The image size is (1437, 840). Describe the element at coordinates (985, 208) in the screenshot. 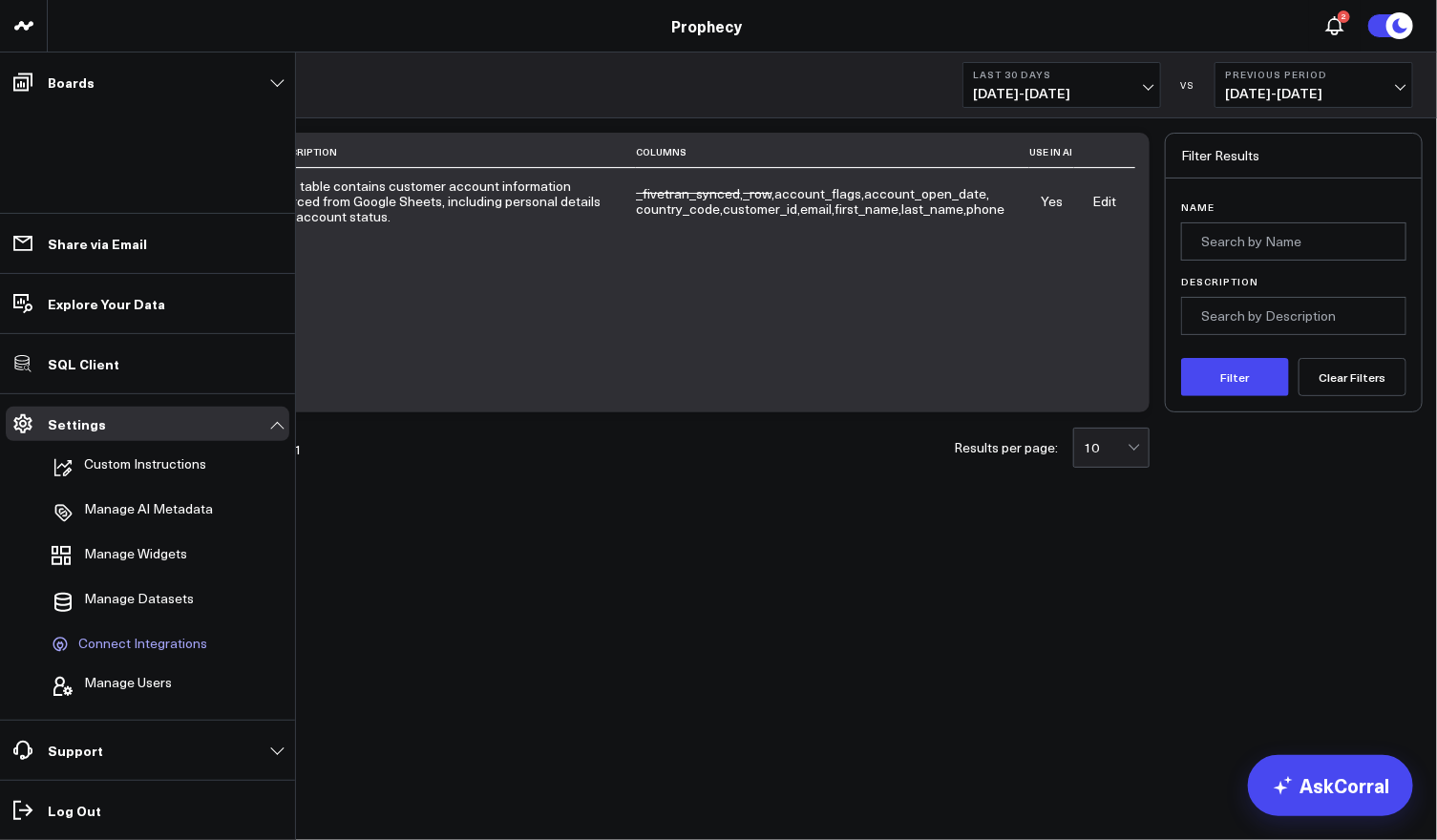

I see `span: phone` at that location.